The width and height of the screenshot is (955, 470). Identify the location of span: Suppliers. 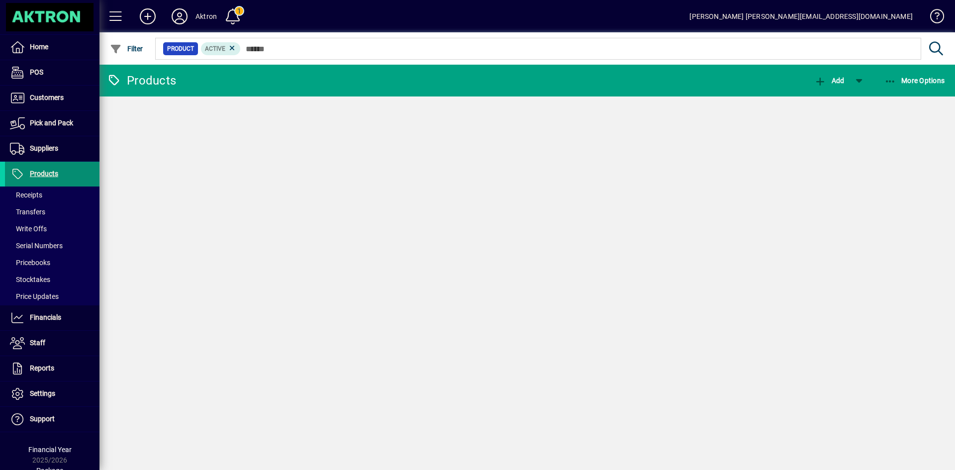
(44, 148).